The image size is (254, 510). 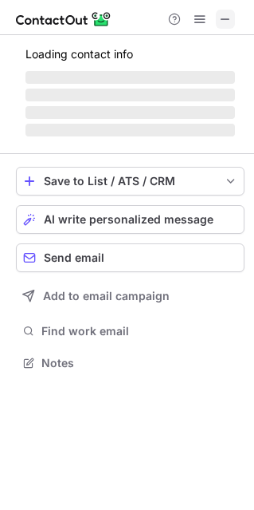 I want to click on p: Loading contact info, so click(x=130, y=54).